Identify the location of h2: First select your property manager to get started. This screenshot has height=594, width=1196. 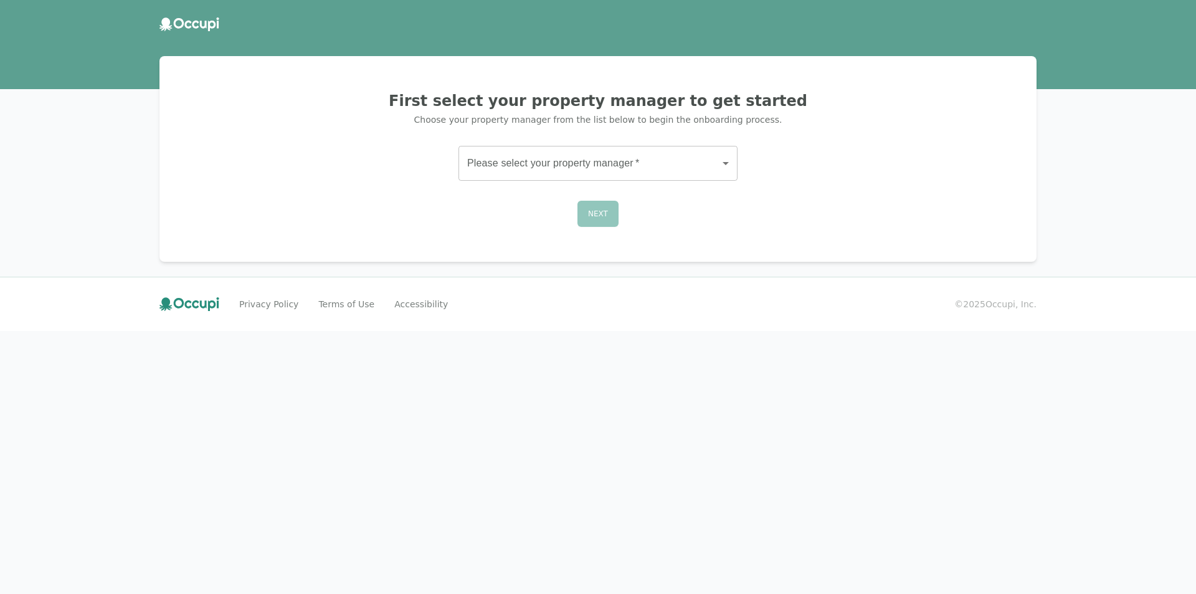
(598, 101).